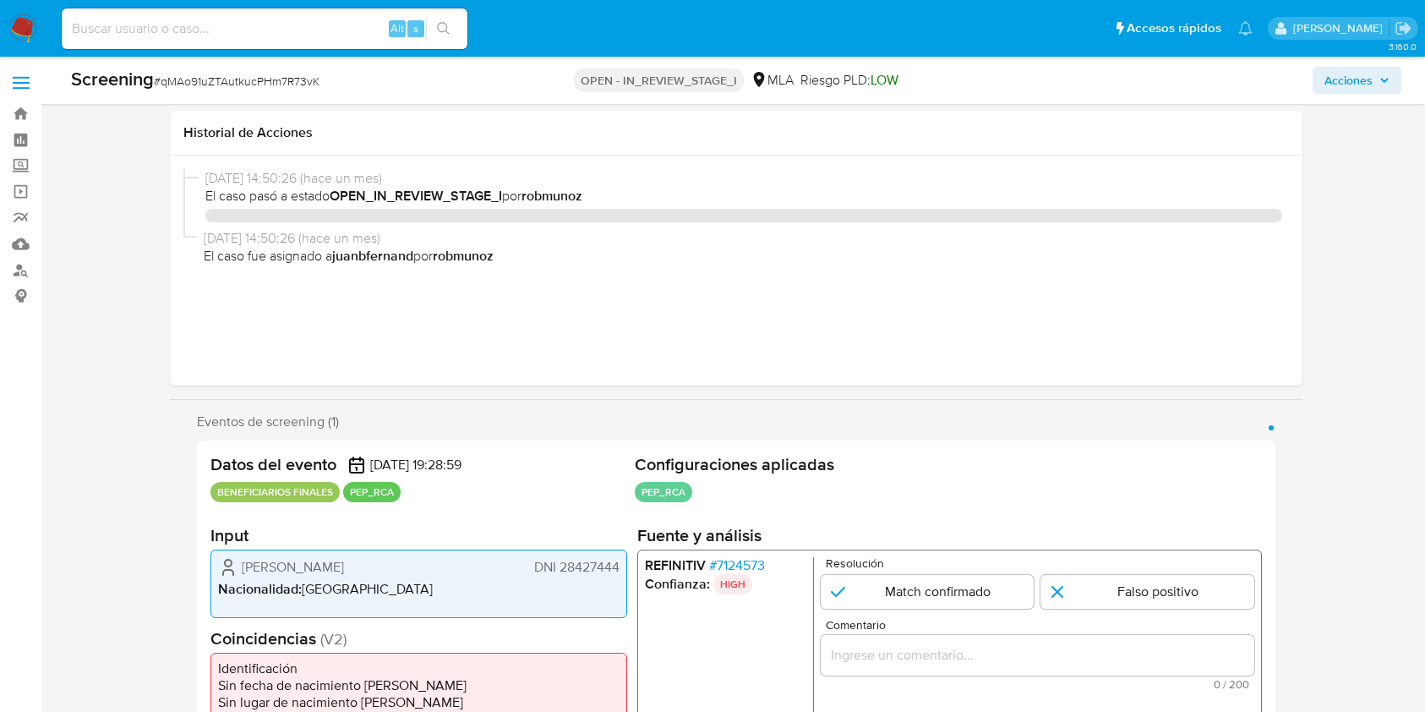 The image size is (1425, 712). I want to click on span: # qMAo91uZTAutkucPHm7R73vK, so click(237, 81).